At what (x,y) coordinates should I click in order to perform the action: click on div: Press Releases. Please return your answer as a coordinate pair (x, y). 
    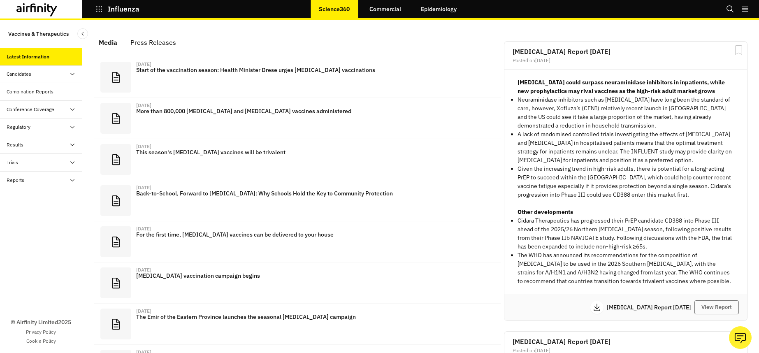
    Looking at the image, I should click on (153, 42).